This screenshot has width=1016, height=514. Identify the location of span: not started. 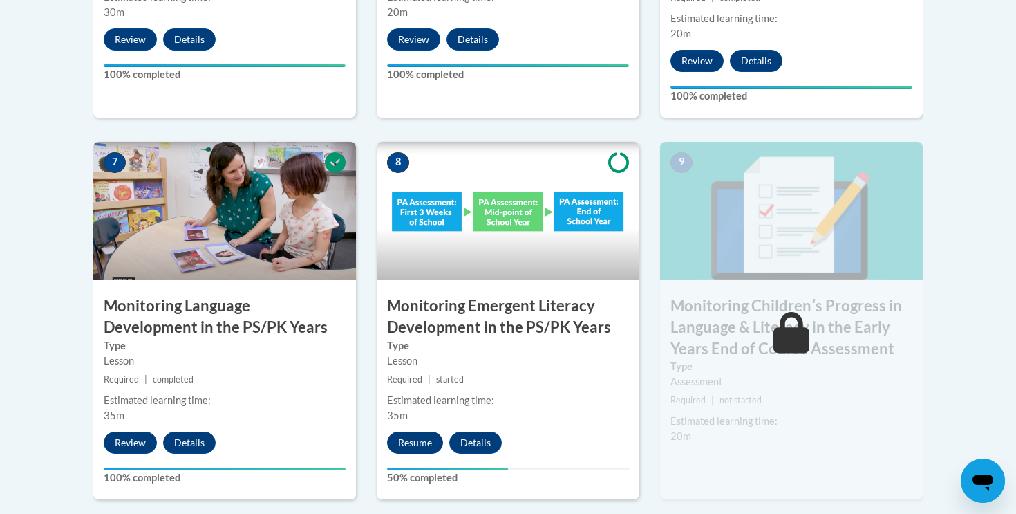
(740, 399).